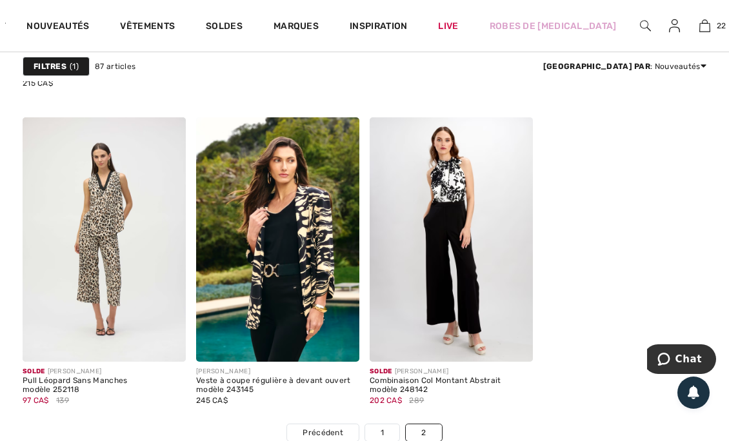 The width and height of the screenshot is (729, 441). What do you see at coordinates (224, 27) in the screenshot?
I see `a: Soldes` at bounding box center [224, 27].